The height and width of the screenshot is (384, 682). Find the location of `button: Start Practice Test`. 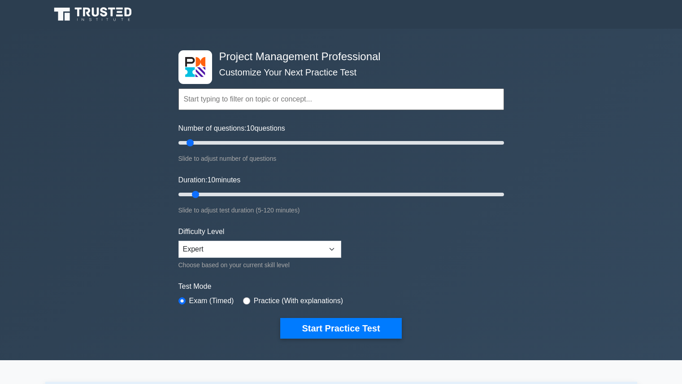

button: Start Practice Test is located at coordinates (341, 328).